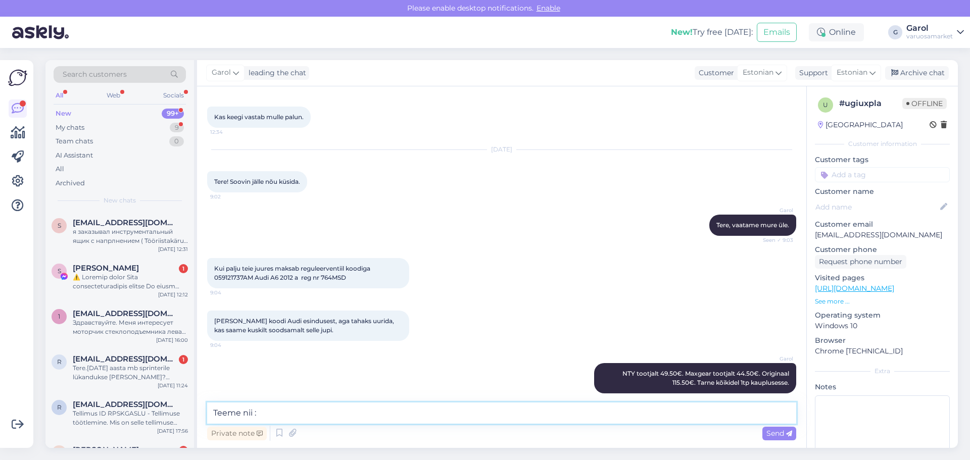 Image resolution: width=970 pixels, height=460 pixels. I want to click on a: Garolvaruosamarket, so click(935, 32).